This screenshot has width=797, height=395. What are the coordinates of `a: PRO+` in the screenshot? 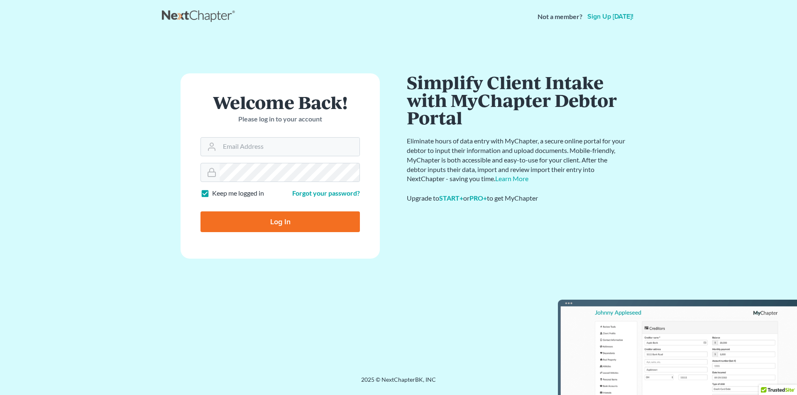 It's located at (478, 198).